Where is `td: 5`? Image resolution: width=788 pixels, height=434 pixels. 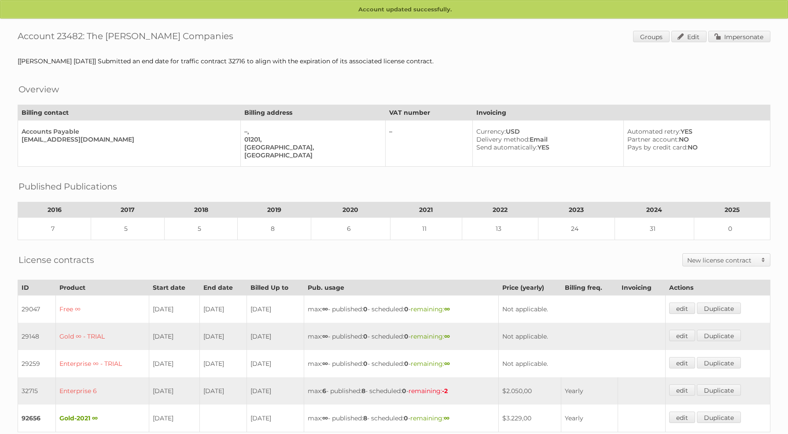
td: 5 is located at coordinates (128, 229).